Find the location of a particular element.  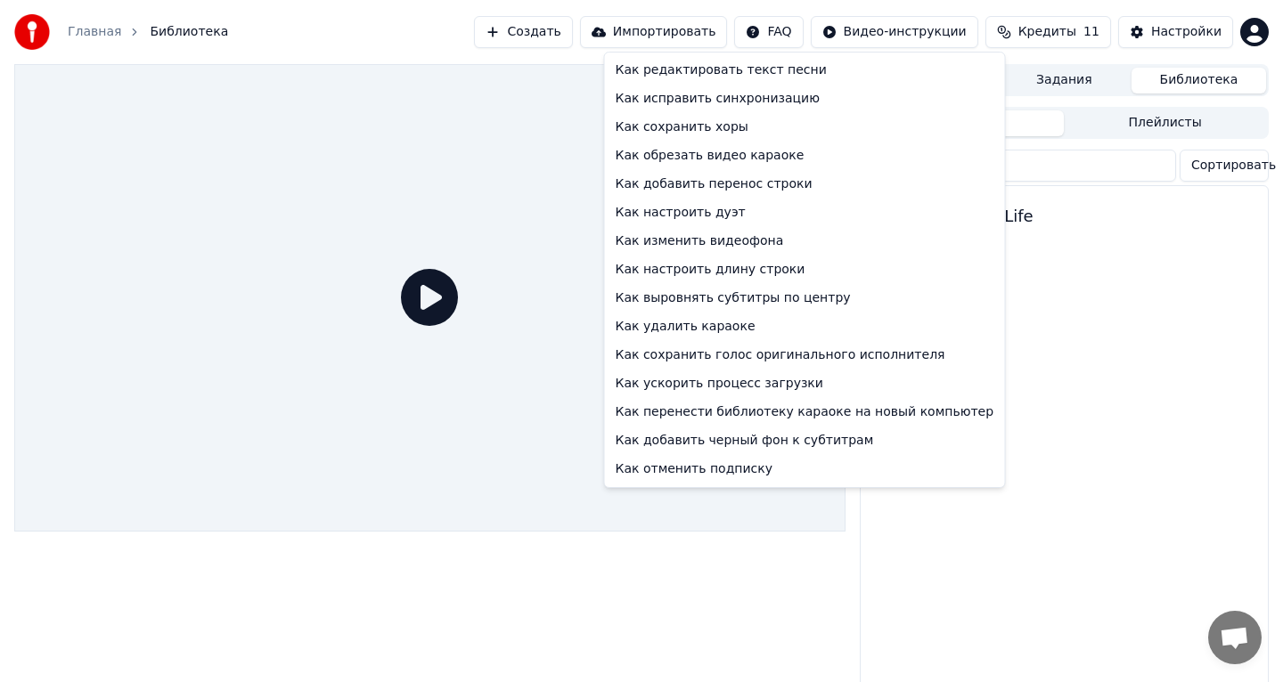

div: Как добавить перенос строки is located at coordinates (804, 184).